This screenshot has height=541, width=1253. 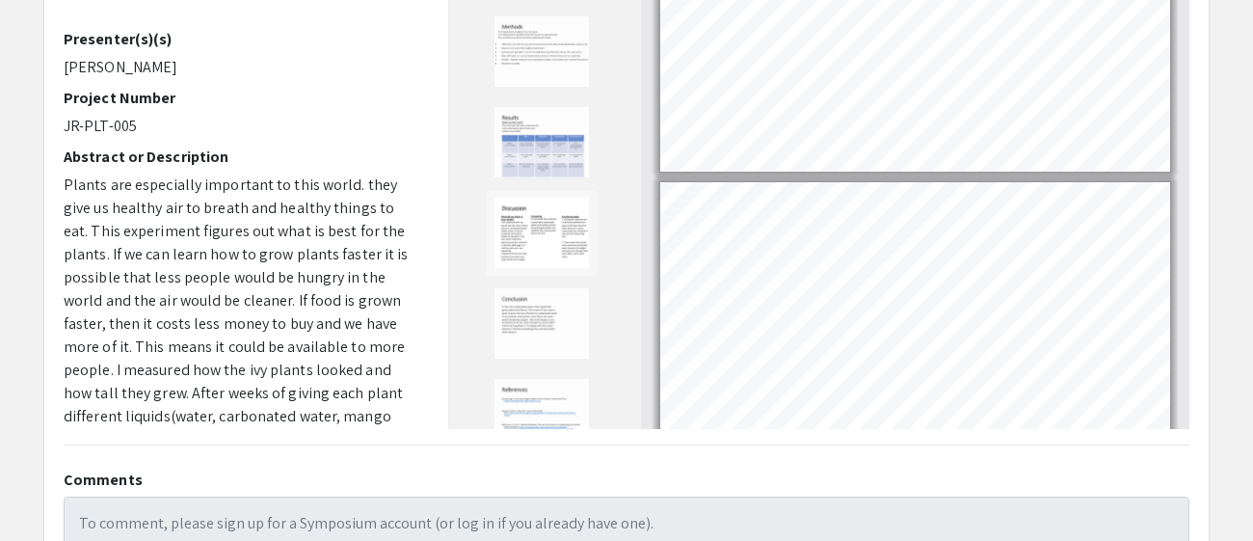 What do you see at coordinates (241, 156) in the screenshot?
I see `h2: Abstract or Description` at bounding box center [241, 156].